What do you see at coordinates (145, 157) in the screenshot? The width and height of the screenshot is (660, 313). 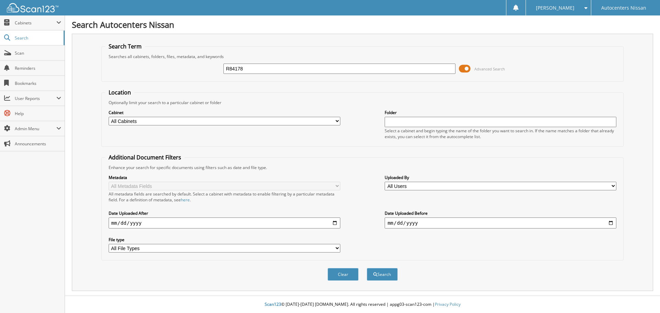 I see `legend: Additional Document Filters` at bounding box center [145, 157].